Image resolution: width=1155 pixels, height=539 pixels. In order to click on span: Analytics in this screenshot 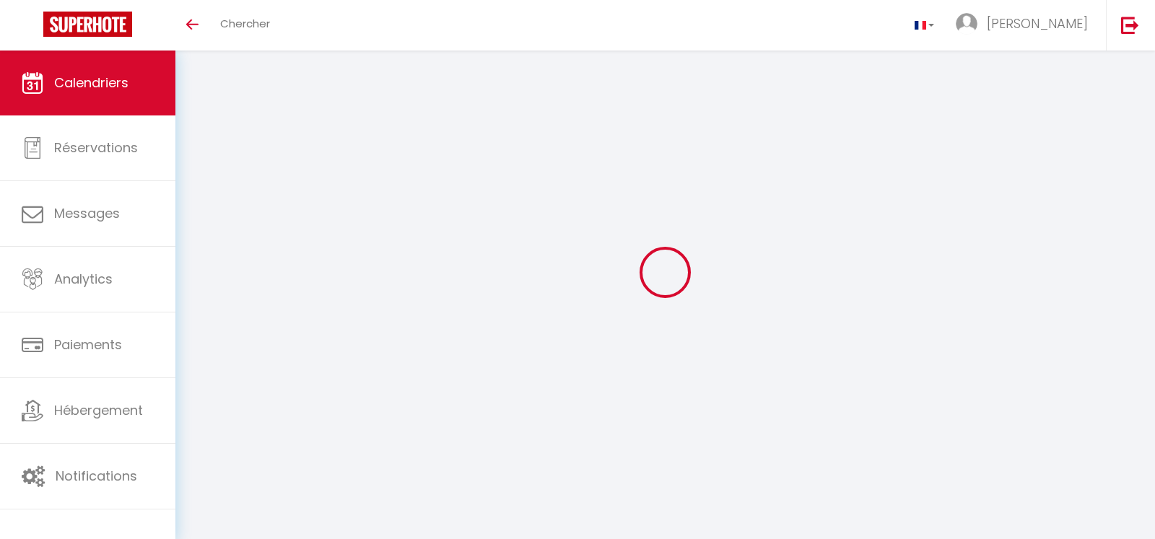, I will do `click(83, 279)`.